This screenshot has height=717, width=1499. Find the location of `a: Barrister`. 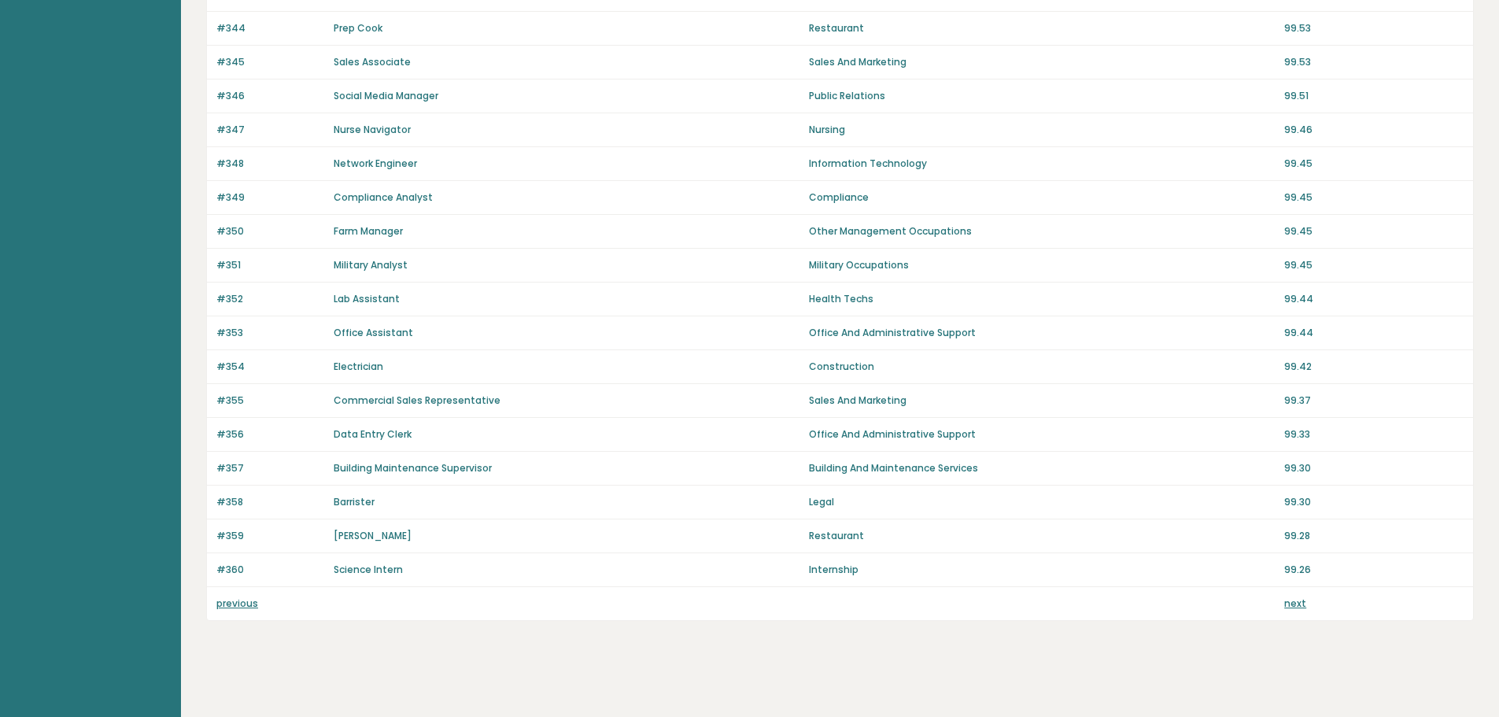

a: Barrister is located at coordinates (354, 501).